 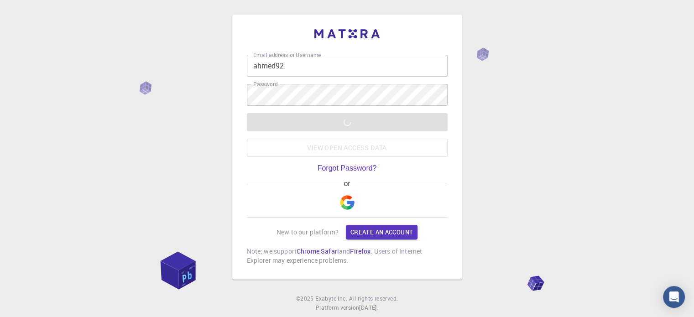 I want to click on span: All rights reserved., so click(x=373, y=299).